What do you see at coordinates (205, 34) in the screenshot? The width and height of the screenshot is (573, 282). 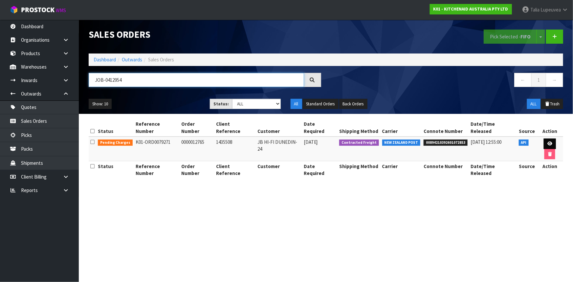 I see `h1: Sales Orders` at bounding box center [205, 34].